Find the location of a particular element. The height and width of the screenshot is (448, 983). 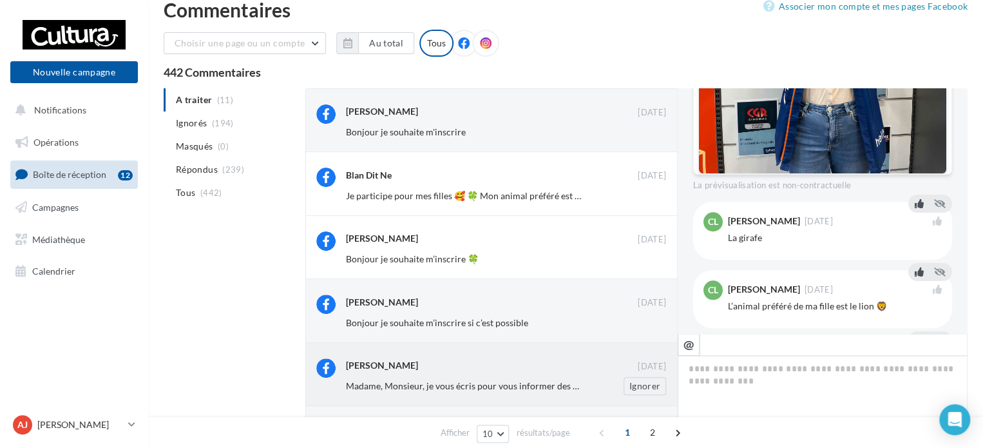

span: Campagnes is located at coordinates (55, 207).